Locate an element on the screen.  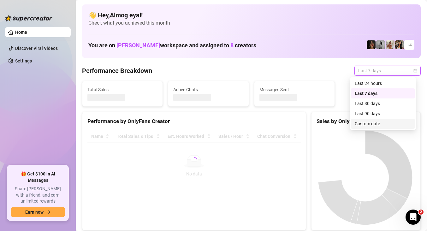
span: Messages Sent is located at coordinates (295, 90).